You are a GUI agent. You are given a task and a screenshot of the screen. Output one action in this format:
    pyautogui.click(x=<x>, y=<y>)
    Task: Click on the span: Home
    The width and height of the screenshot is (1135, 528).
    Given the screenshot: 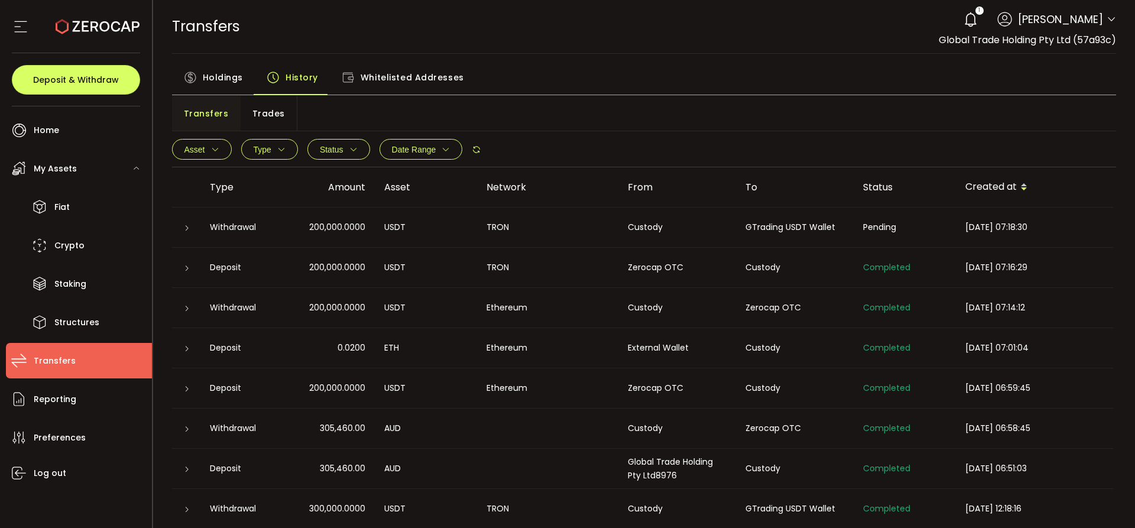 What is the action you would take?
    pyautogui.click(x=46, y=130)
    